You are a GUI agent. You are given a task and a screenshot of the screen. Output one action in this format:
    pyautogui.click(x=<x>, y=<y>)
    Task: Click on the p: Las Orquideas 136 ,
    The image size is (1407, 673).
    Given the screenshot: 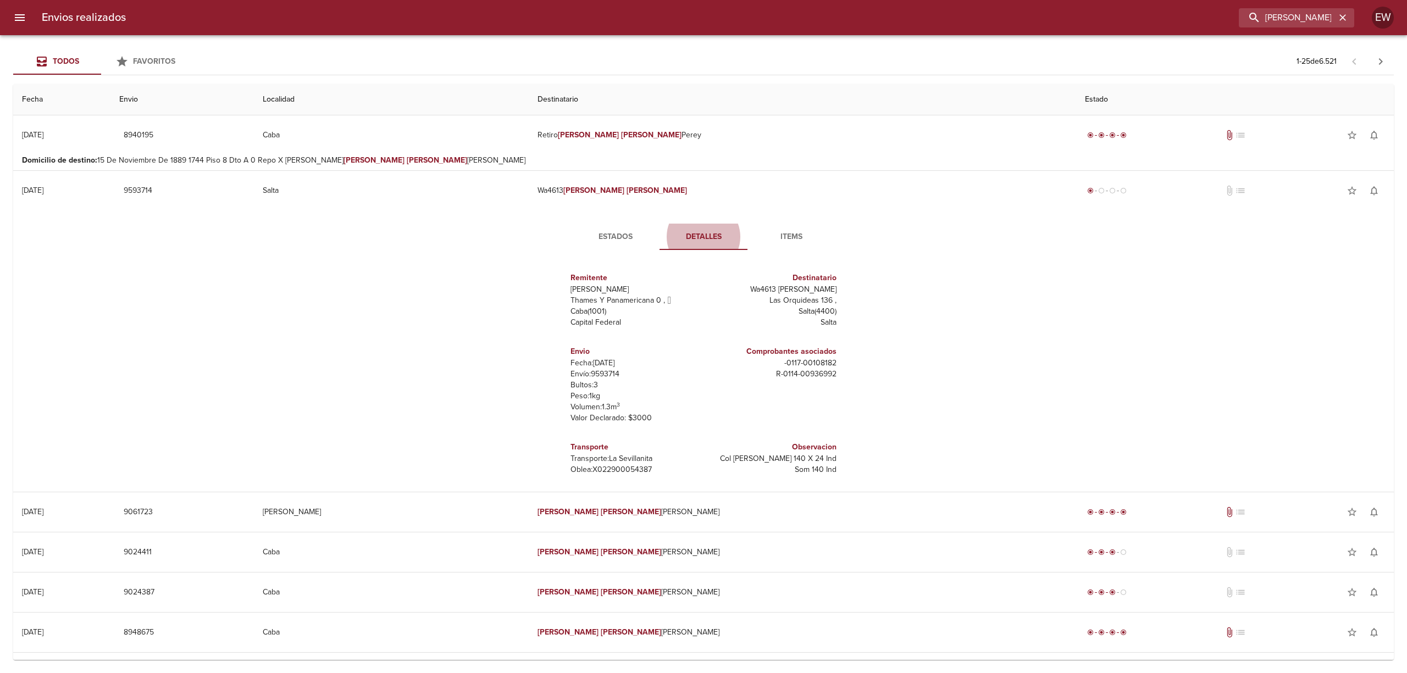 What is the action you would take?
    pyautogui.click(x=772, y=301)
    